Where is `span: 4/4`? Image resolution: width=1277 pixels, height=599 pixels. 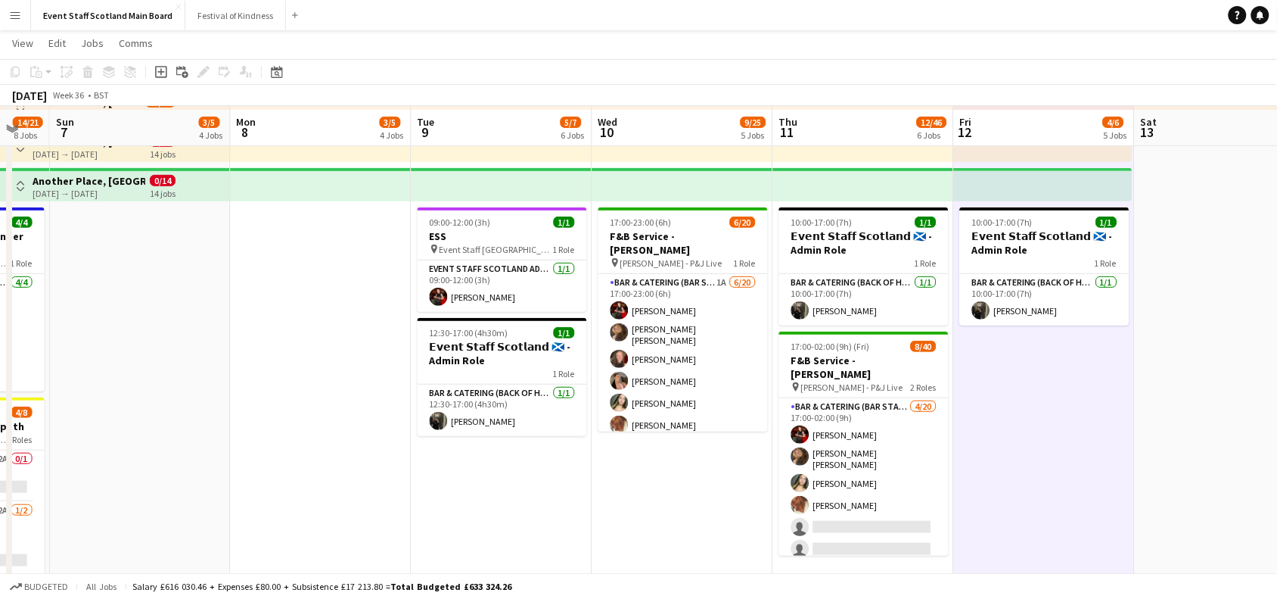
span: 4/4 is located at coordinates (22, 222).